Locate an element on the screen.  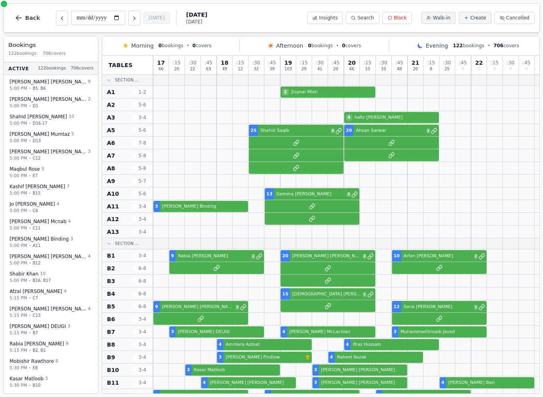
span: B16, B17 is located at coordinates (42, 280).